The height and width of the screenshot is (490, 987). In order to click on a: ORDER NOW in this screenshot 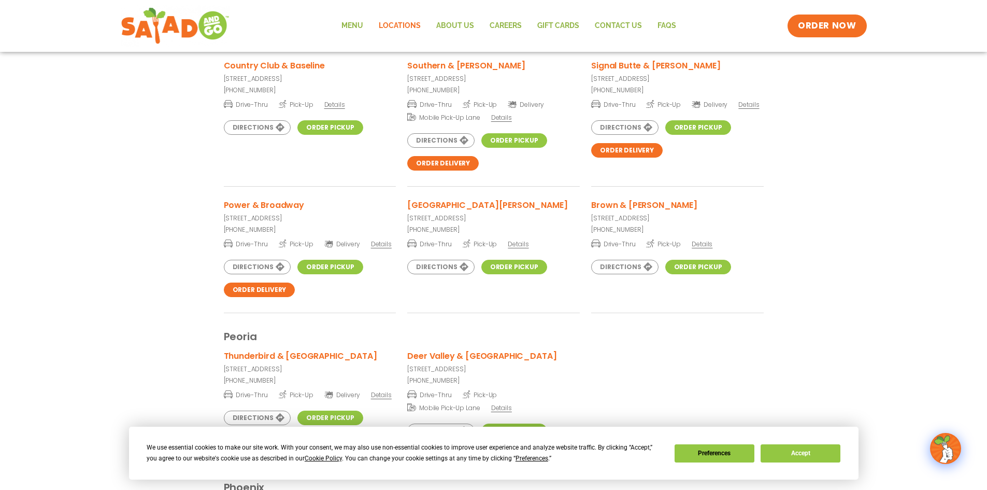, I will do `click(827, 26)`.